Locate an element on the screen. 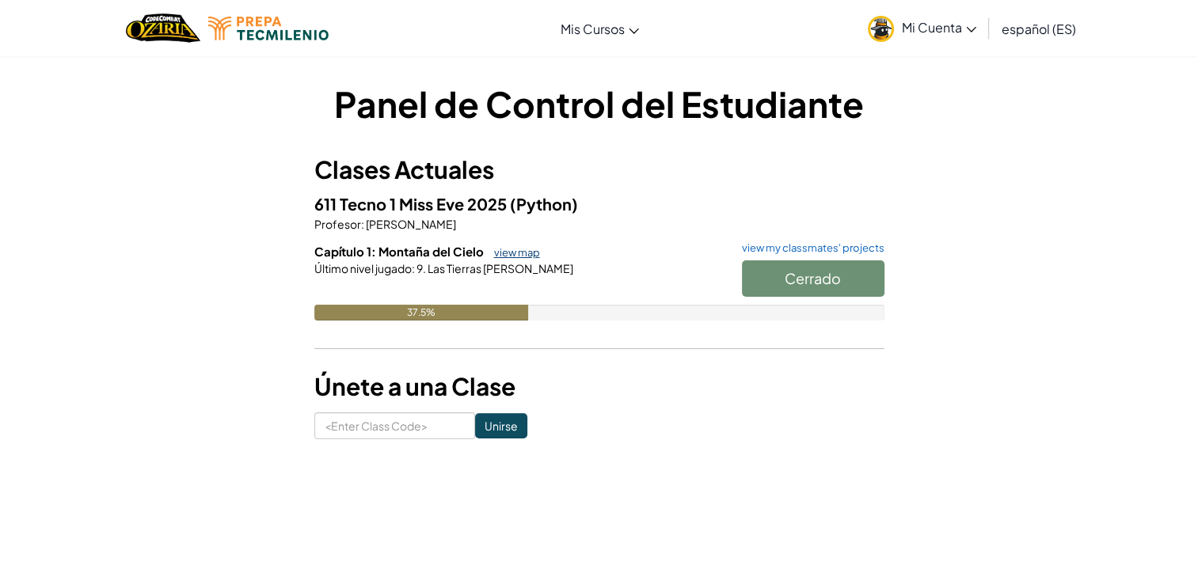  span: Capítulo 1: Montaña del Cielo is located at coordinates (400, 251).